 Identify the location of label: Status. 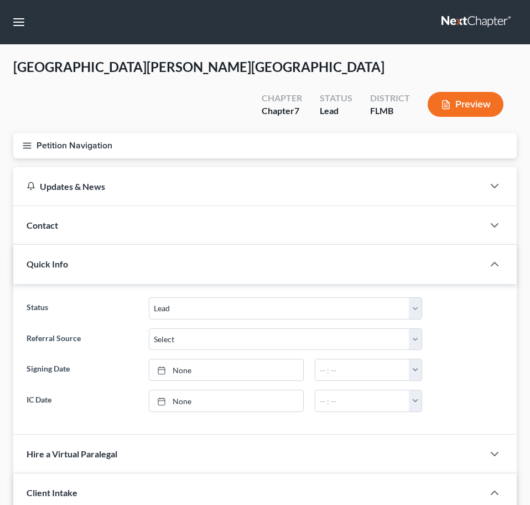
(82, 308).